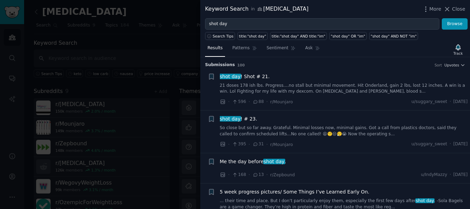  What do you see at coordinates (458, 50) in the screenshot?
I see `button: Track` at bounding box center [458, 50].